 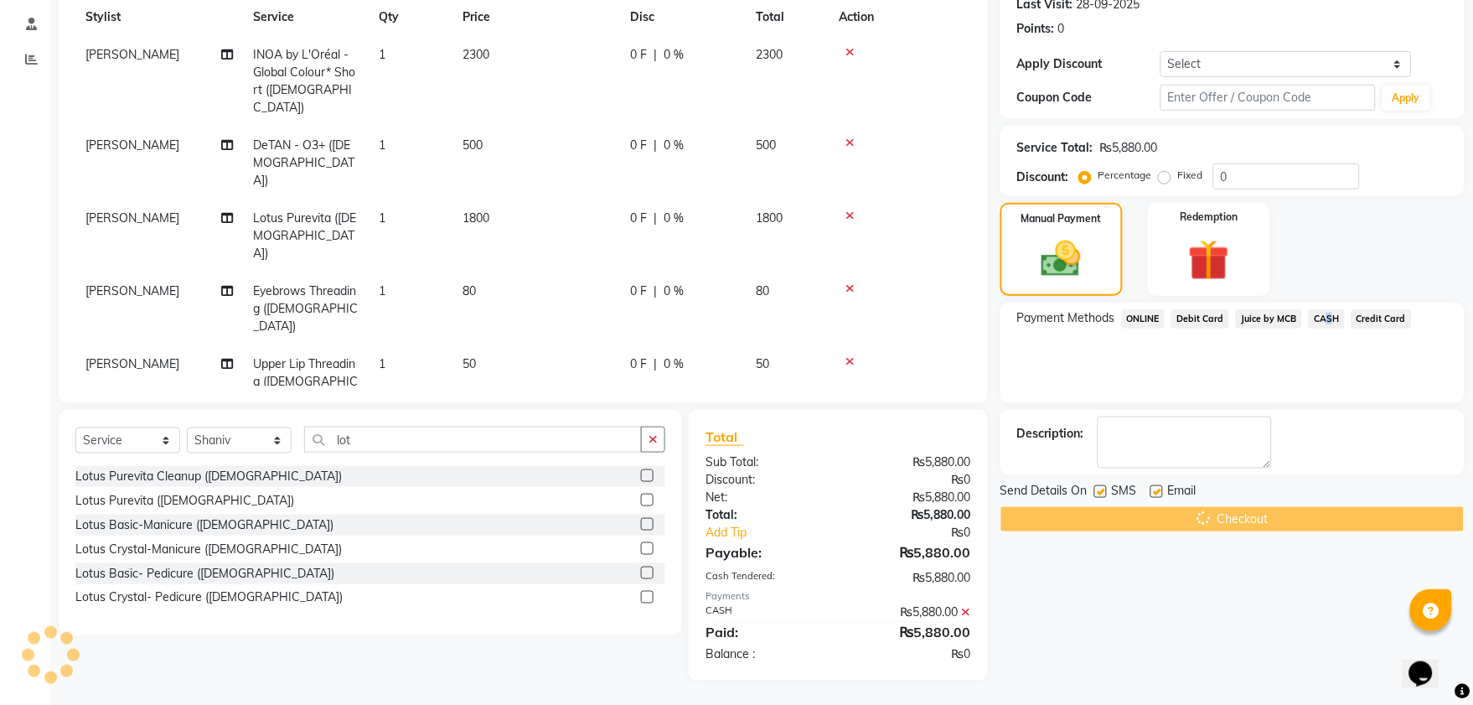 What do you see at coordinates (1062, 219) in the screenshot?
I see `label: Manual Payment` at bounding box center [1062, 219].